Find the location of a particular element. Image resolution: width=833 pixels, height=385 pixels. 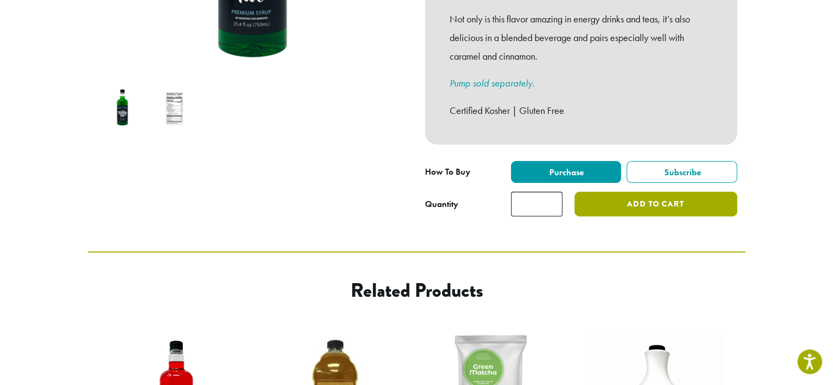

input: Product quantity is located at coordinates (537, 204).